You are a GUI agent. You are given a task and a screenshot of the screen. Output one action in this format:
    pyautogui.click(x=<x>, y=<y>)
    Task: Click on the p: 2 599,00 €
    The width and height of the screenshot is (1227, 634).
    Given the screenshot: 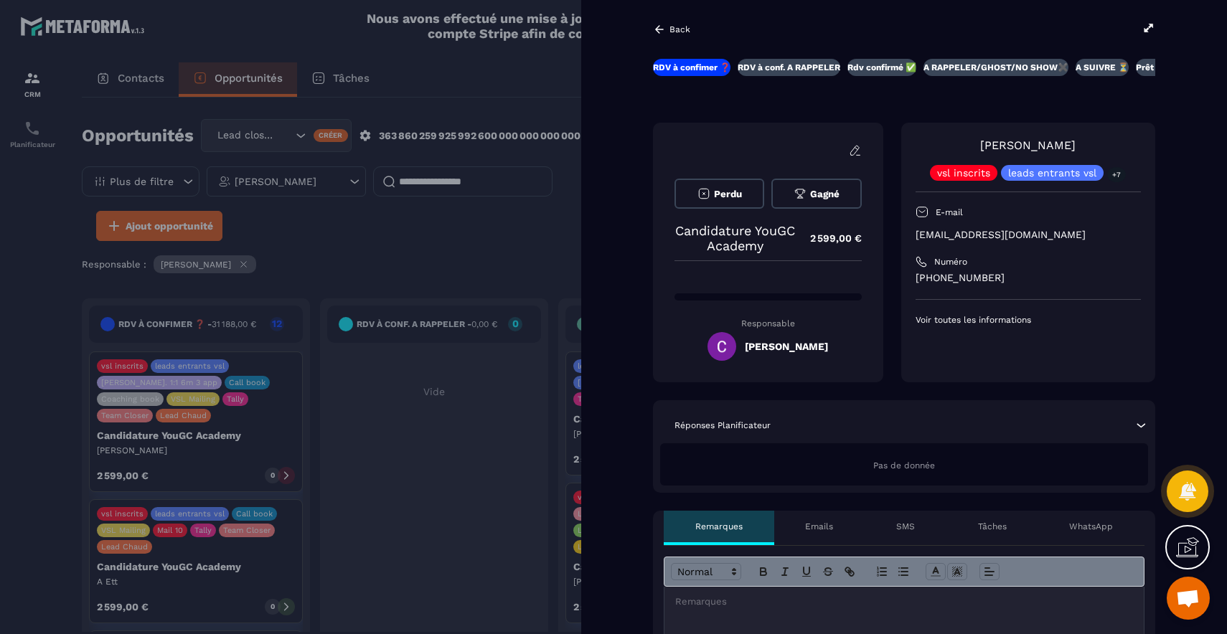 What is the action you would take?
    pyautogui.click(x=829, y=238)
    